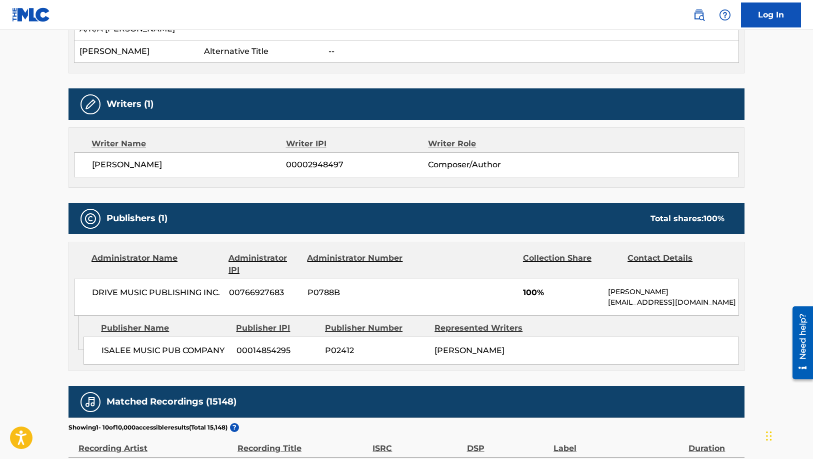 This screenshot has height=459, width=813. I want to click on span: 00002948497, so click(357, 165).